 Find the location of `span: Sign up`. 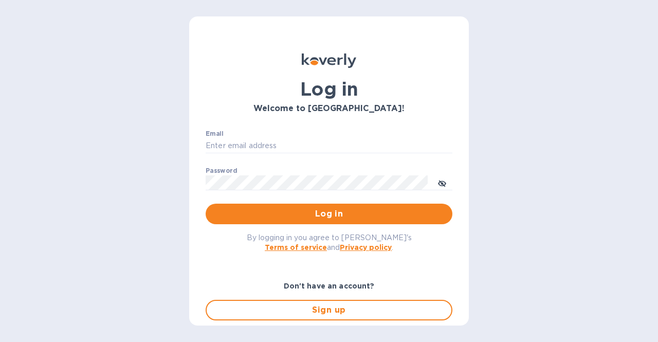

span: Sign up is located at coordinates (329, 310).